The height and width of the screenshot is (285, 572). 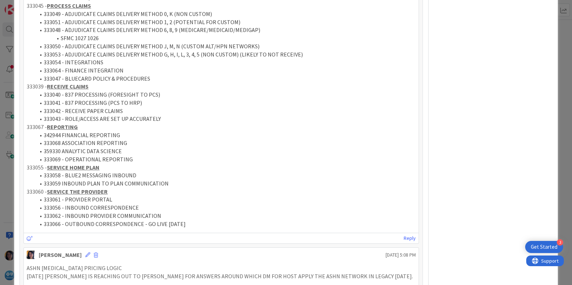 I want to click on u: PROCESS CLAIMS, so click(x=69, y=6).